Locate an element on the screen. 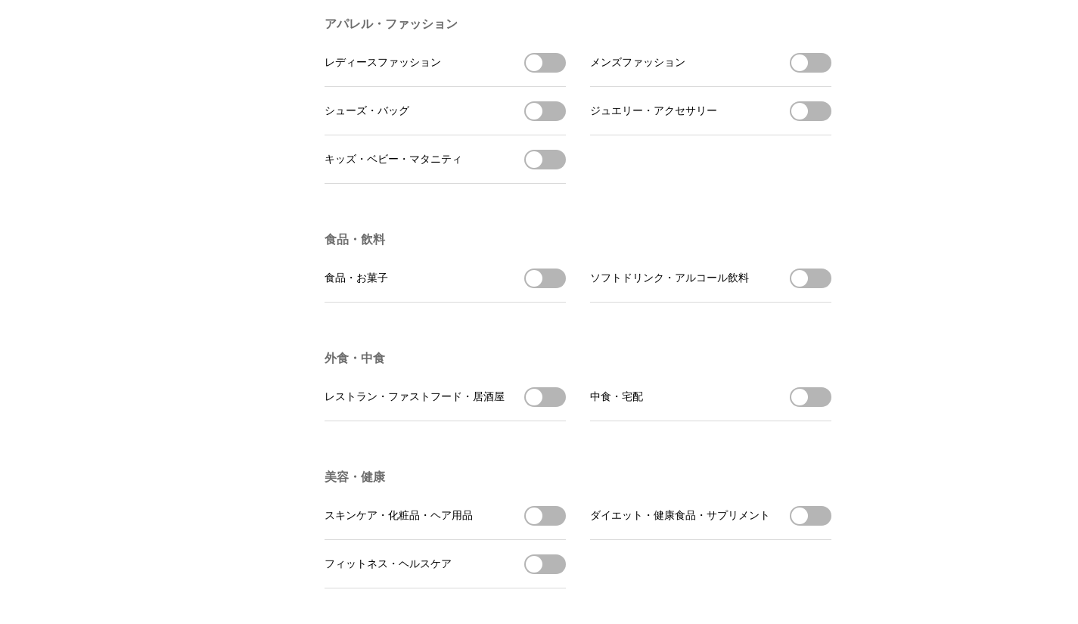 This screenshot has height=624, width=1078. span: メンズファッション is located at coordinates (638, 63).